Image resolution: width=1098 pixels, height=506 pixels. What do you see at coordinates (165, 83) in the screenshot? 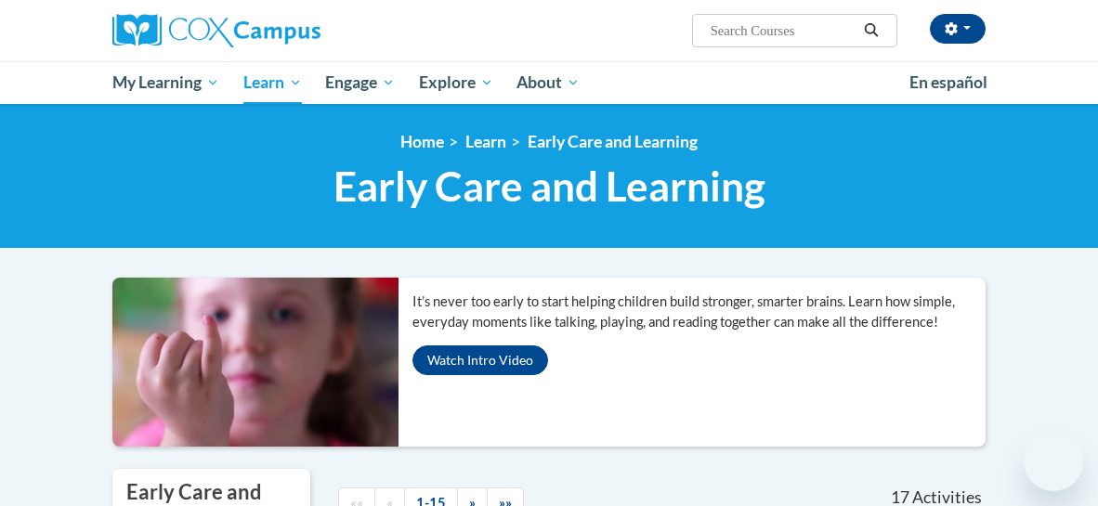
I see `a: My Learning` at bounding box center [165, 83].